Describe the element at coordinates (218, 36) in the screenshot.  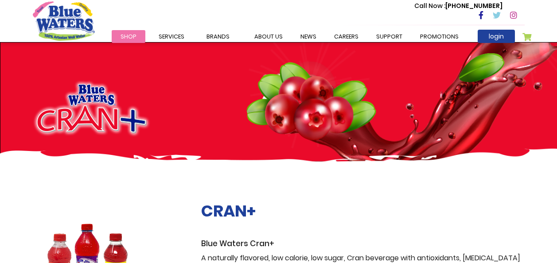
I see `span: Brands` at that location.